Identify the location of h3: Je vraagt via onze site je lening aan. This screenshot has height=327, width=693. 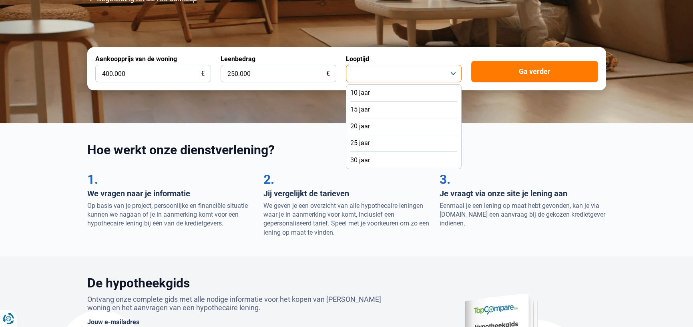
(523, 194).